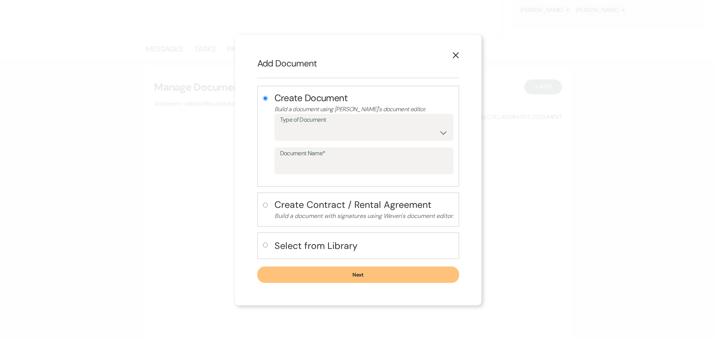  I want to click on h4: Create Contract / Rental Agreement, so click(364, 204).